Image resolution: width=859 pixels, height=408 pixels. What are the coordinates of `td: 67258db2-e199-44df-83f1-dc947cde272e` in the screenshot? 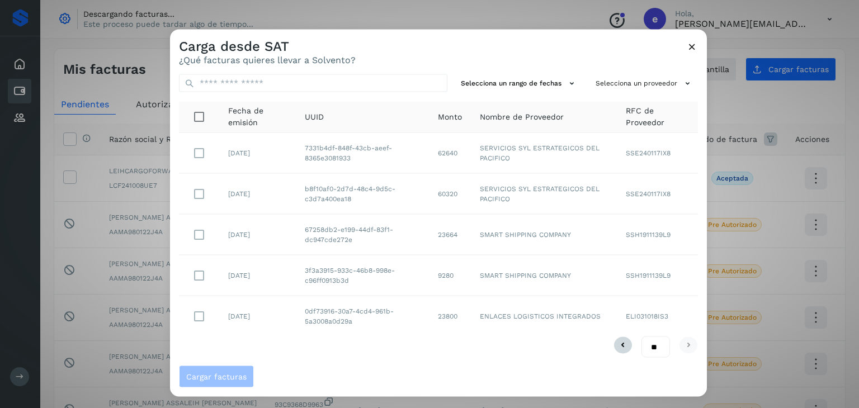 It's located at (362, 234).